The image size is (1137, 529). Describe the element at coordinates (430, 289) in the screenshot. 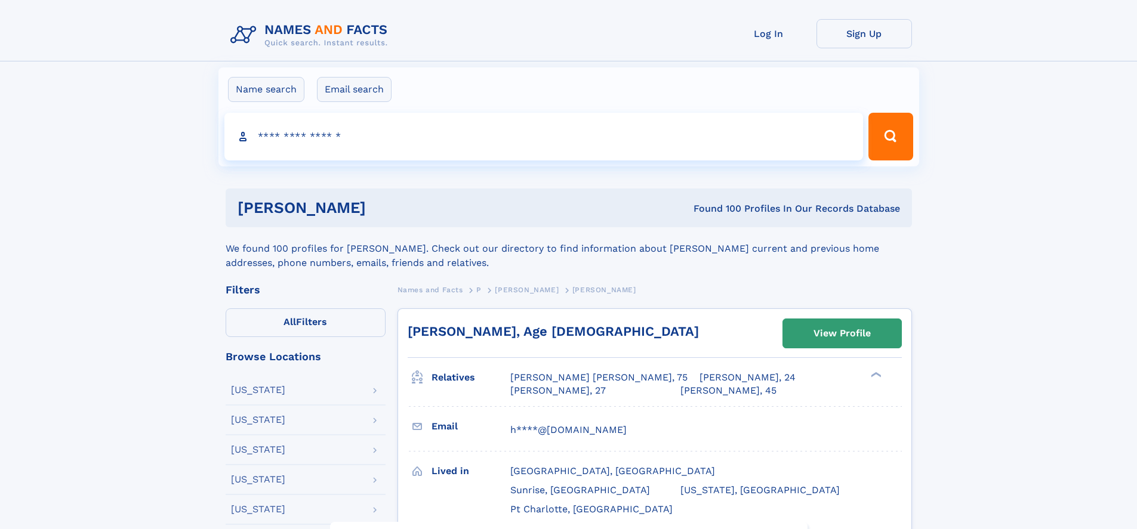

I see `a: Names and Facts` at that location.